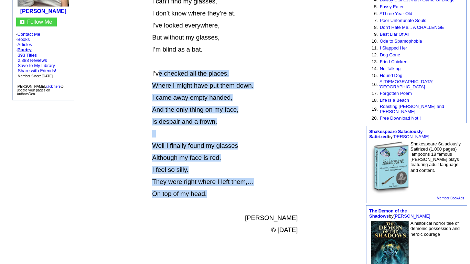  What do you see at coordinates (203, 182) in the screenshot?
I see `span: They were right where I left them,…` at bounding box center [203, 182].